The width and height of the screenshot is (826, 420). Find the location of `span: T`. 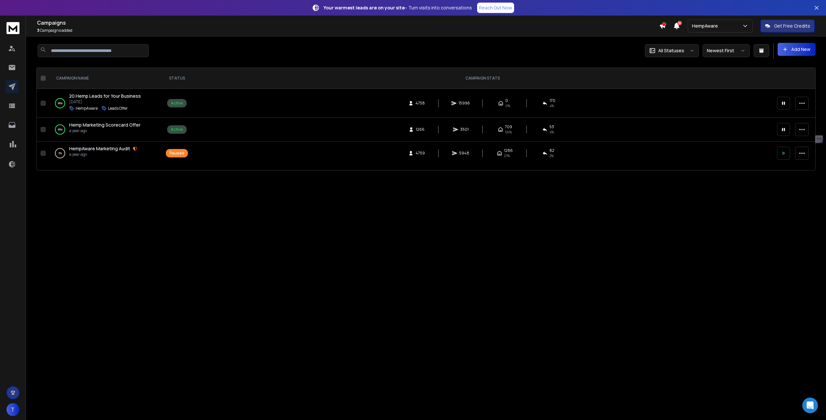

span: T is located at coordinates (13, 409).